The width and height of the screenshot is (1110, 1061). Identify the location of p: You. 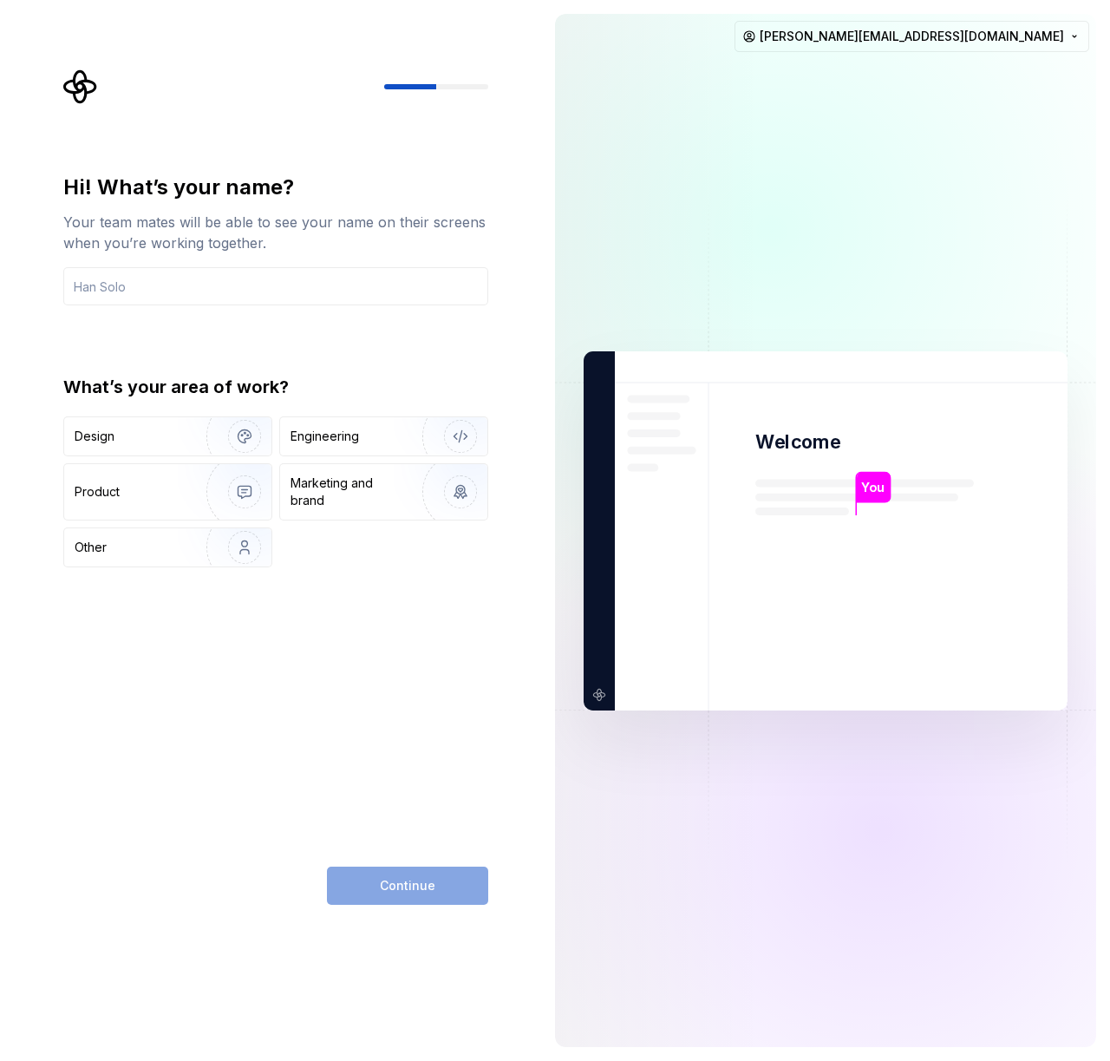
(872, 486).